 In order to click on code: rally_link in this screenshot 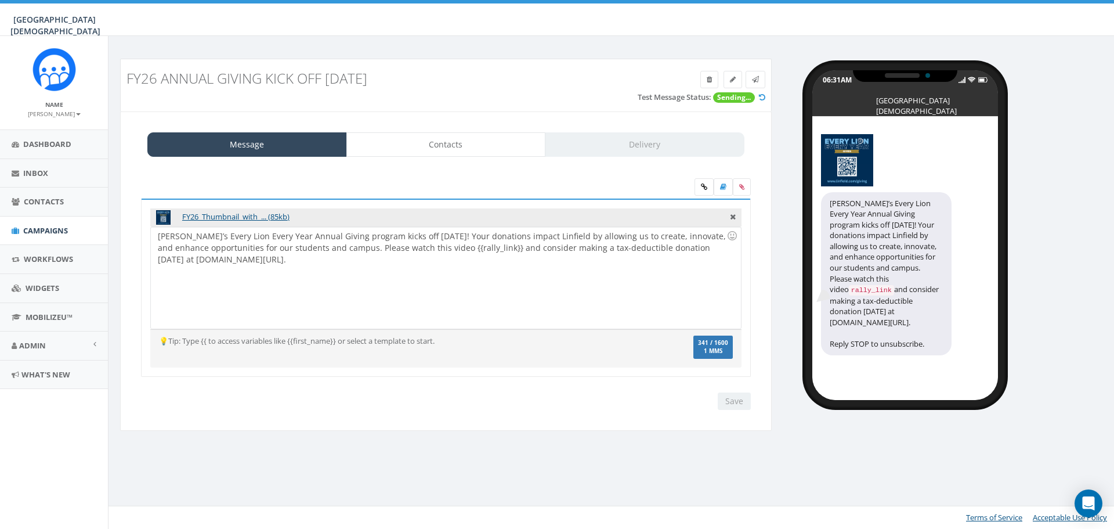, I will do `click(872, 290)`.